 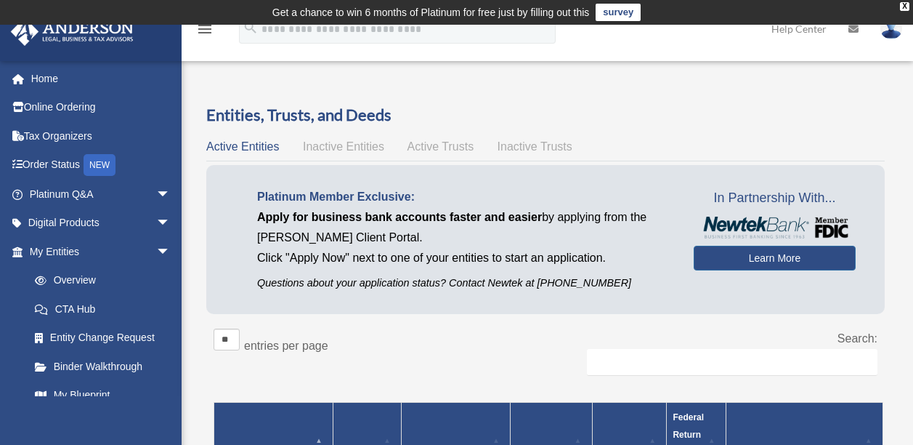 I want to click on a: Order StatusNEW, so click(x=101, y=165).